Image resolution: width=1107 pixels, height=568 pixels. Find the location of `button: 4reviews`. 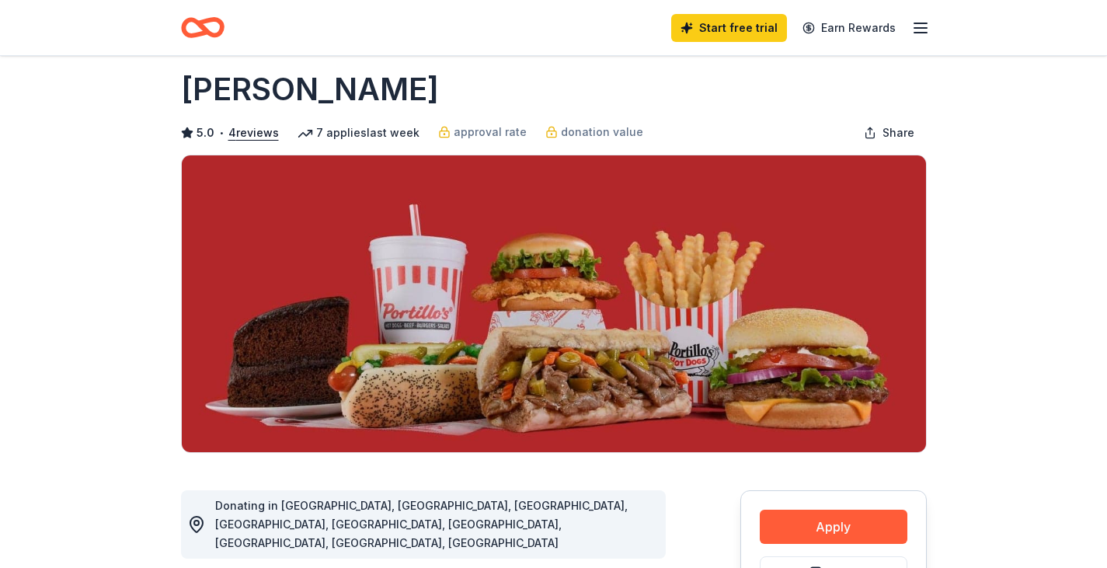

button: 4reviews is located at coordinates (253, 133).